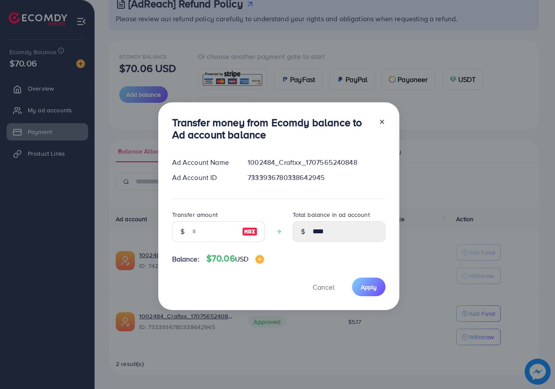 The image size is (555, 389). I want to click on label: Transfer amount, so click(195, 215).